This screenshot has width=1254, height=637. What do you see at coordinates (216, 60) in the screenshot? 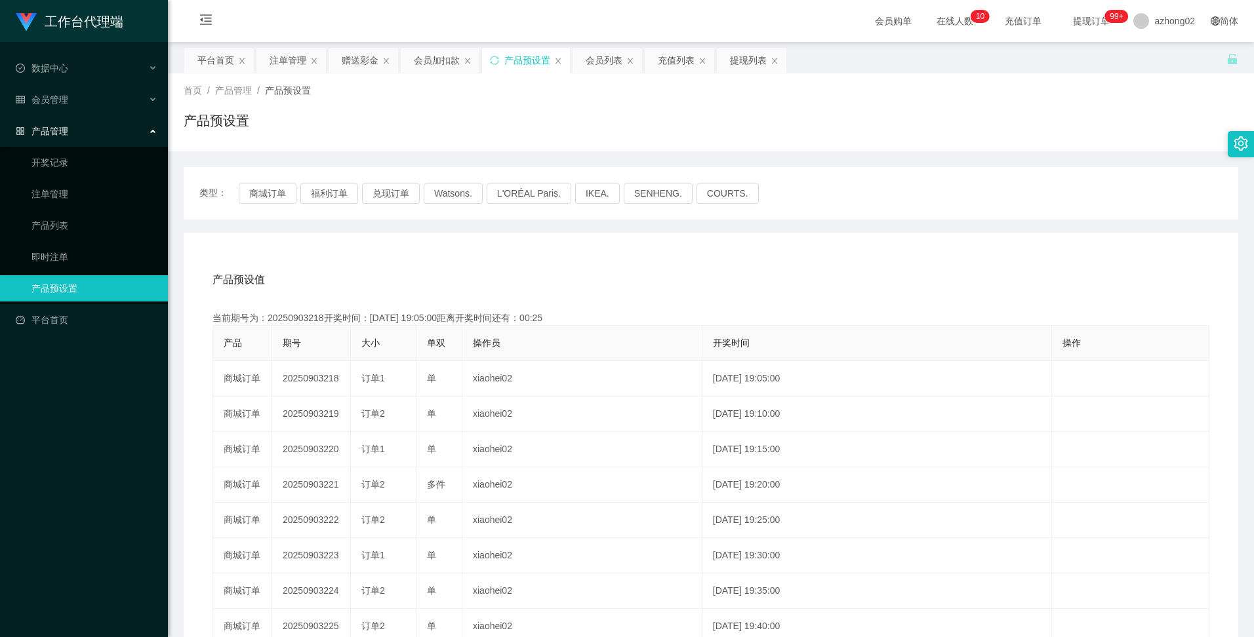
I see `div: 平台首页` at bounding box center [216, 60].